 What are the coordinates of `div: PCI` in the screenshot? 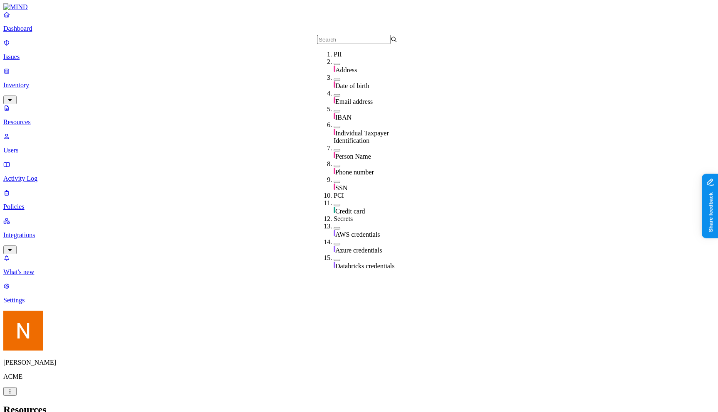 It's located at (374, 196).